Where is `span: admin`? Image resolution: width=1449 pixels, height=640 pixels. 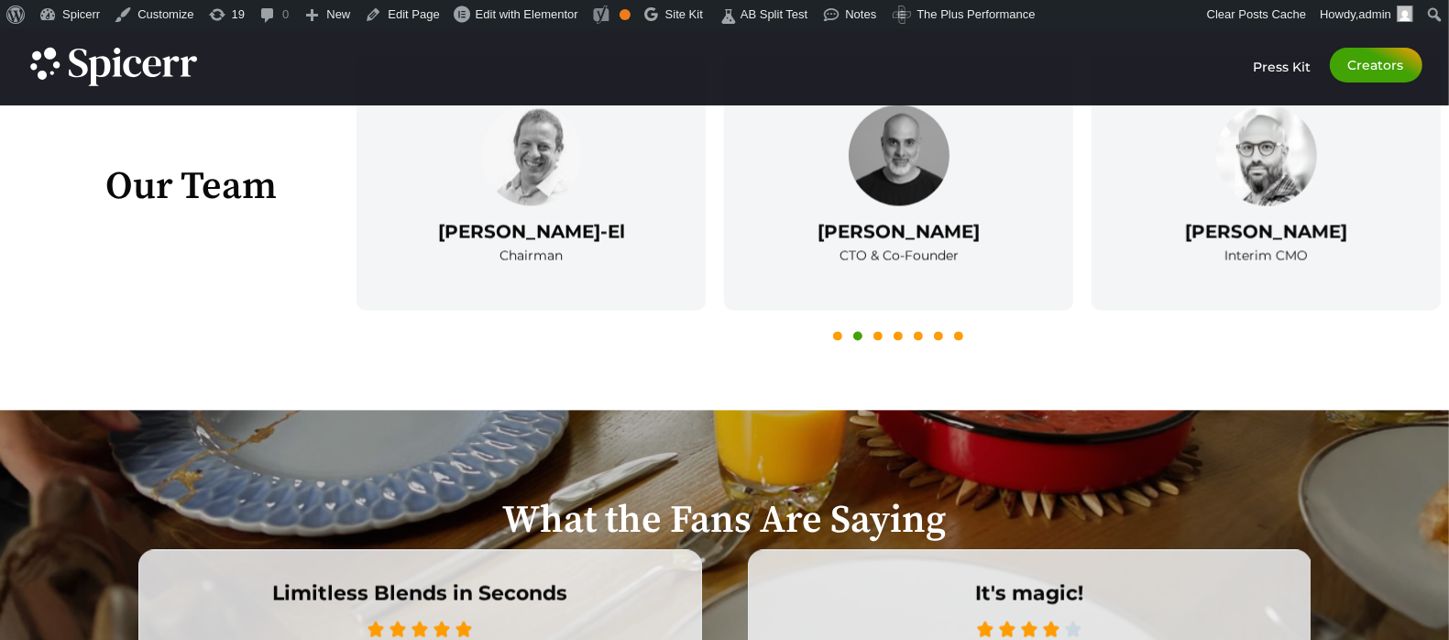
span: admin is located at coordinates (1374, 14).